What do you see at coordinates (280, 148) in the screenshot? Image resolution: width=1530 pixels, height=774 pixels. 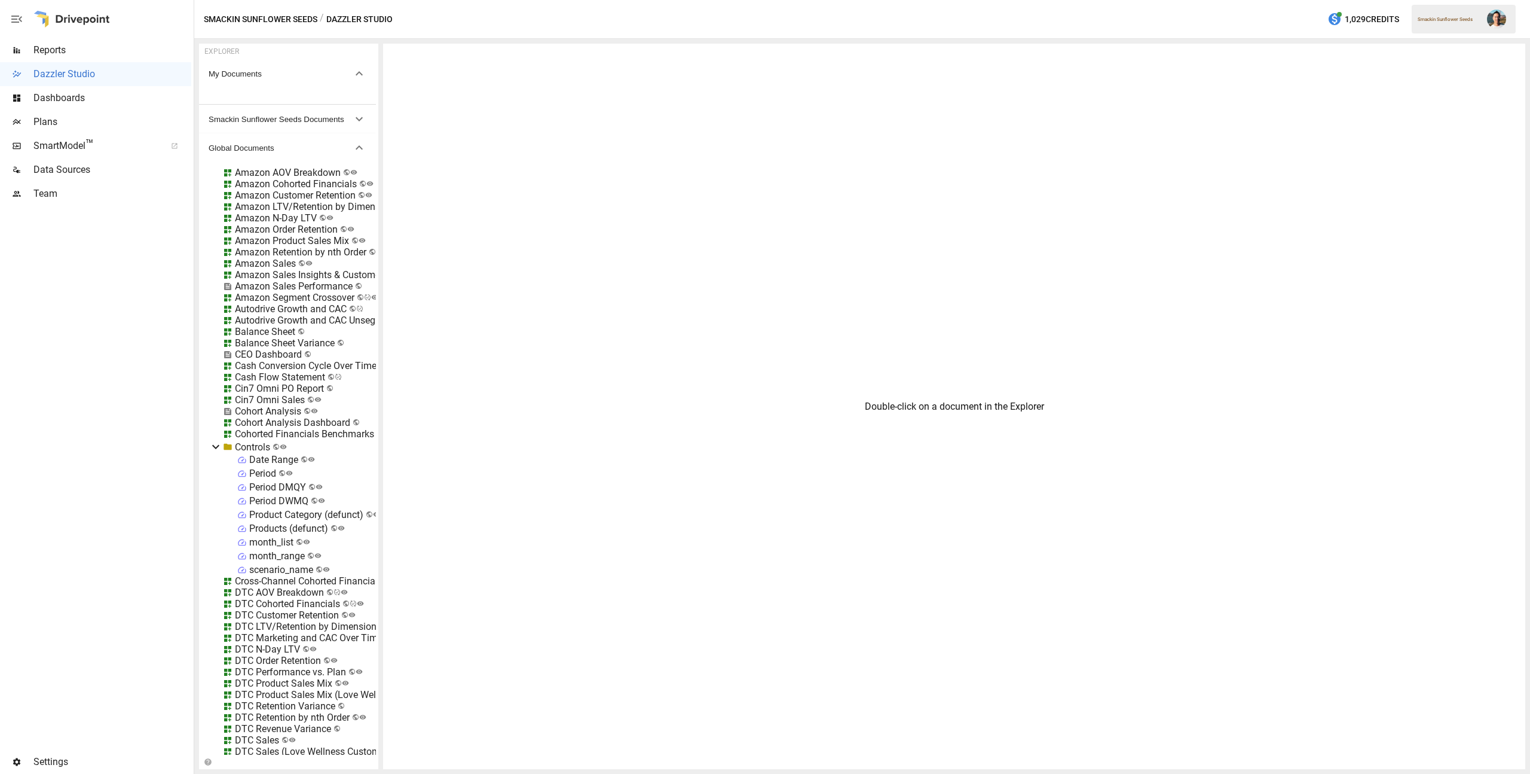 I see `span: Global Documents` at bounding box center [280, 148].